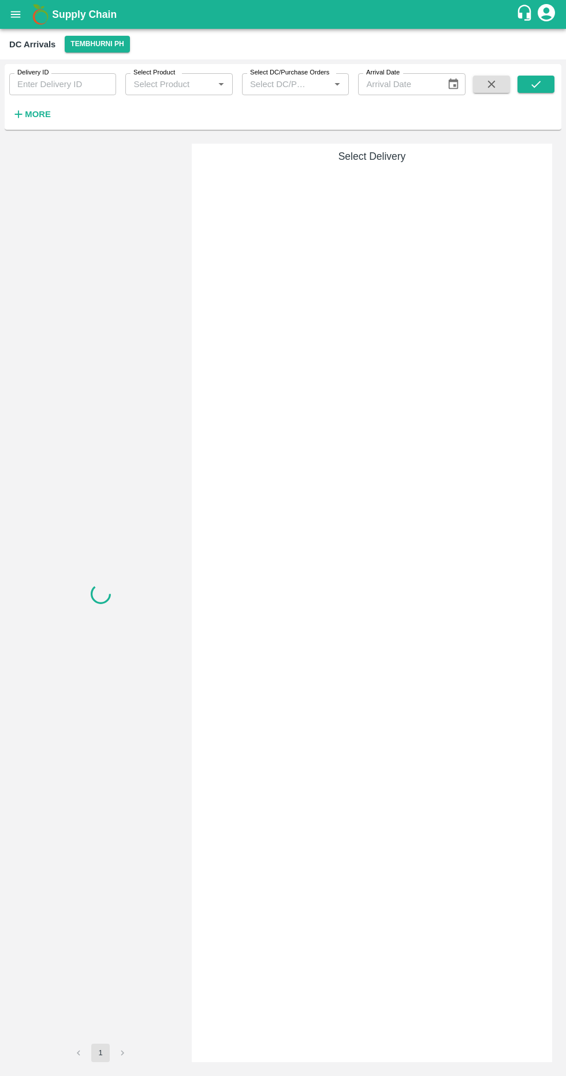  I want to click on nav: pagination navigation, so click(100, 1053).